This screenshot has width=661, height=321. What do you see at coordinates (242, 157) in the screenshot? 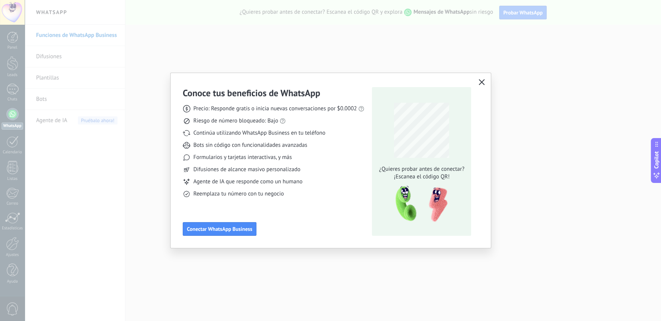
I see `span: Formularios y tarjetas interactivas, y más` at bounding box center [242, 157].